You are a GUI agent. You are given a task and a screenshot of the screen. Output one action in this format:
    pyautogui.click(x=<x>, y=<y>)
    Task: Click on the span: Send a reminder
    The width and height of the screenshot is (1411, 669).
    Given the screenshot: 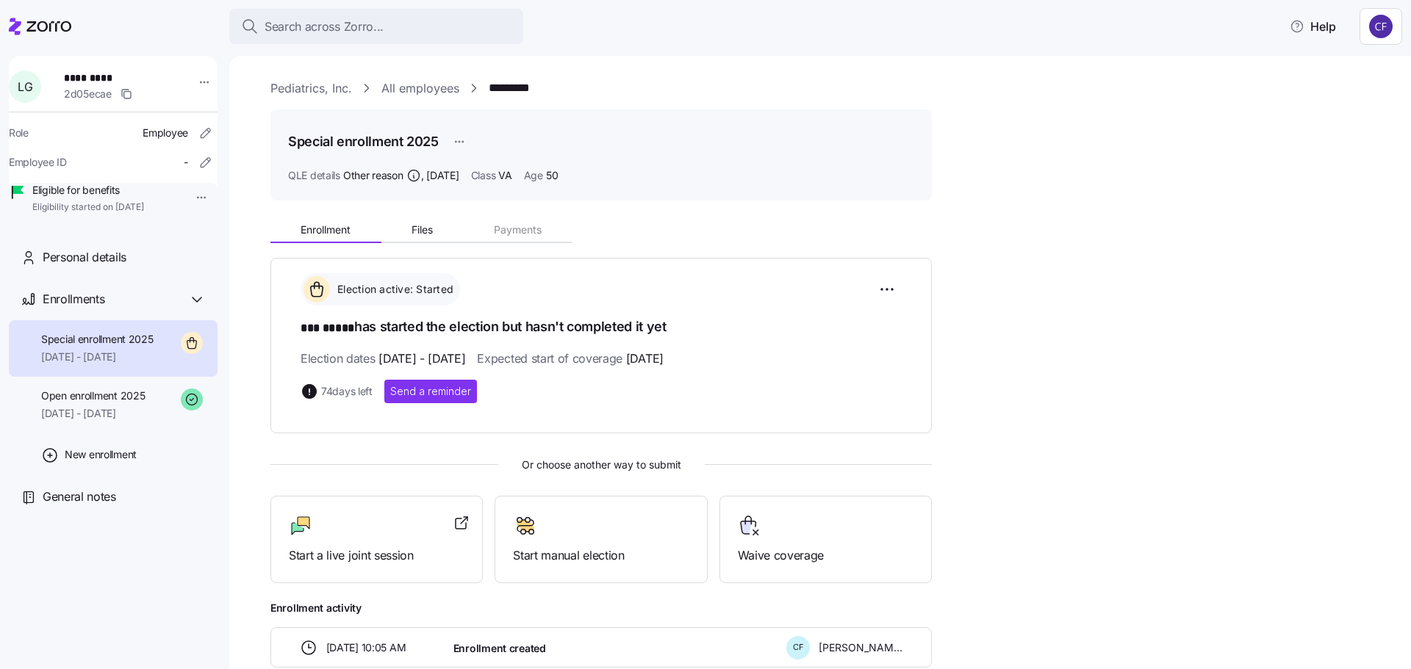 What is the action you would take?
    pyautogui.click(x=431, y=392)
    